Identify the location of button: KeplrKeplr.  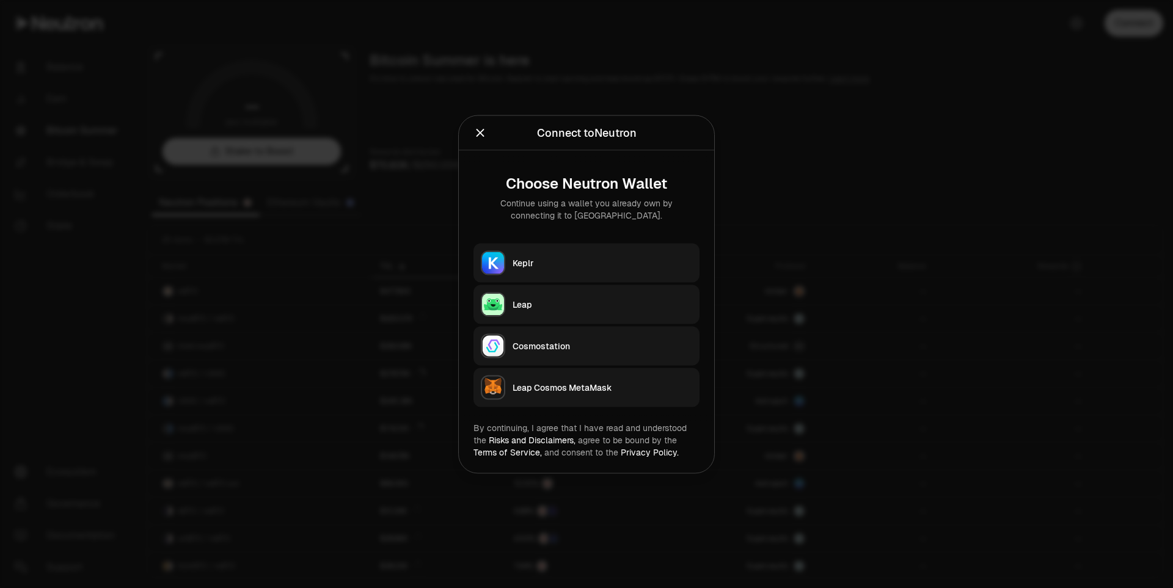
(587, 263).